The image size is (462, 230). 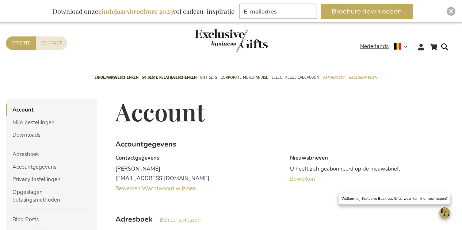 What do you see at coordinates (52, 110) in the screenshot?
I see `strong: Account` at bounding box center [52, 110].